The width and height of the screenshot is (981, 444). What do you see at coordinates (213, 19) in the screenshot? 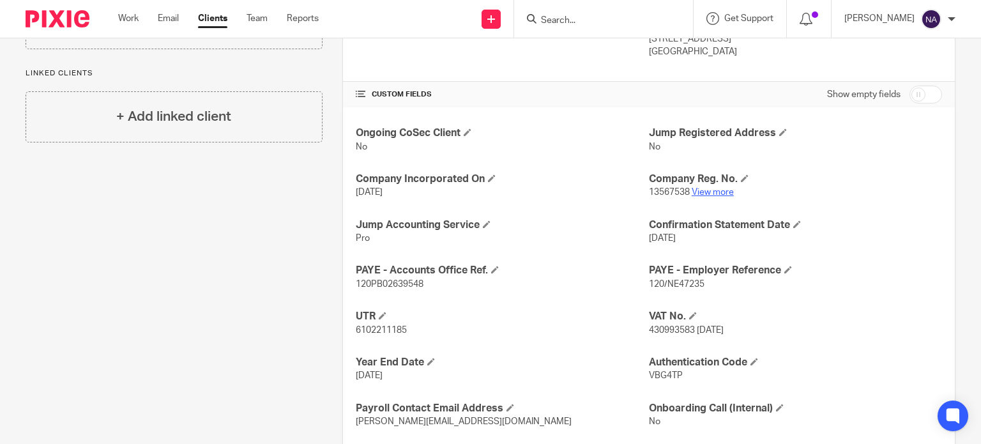
I see `a: Clients` at bounding box center [213, 19].